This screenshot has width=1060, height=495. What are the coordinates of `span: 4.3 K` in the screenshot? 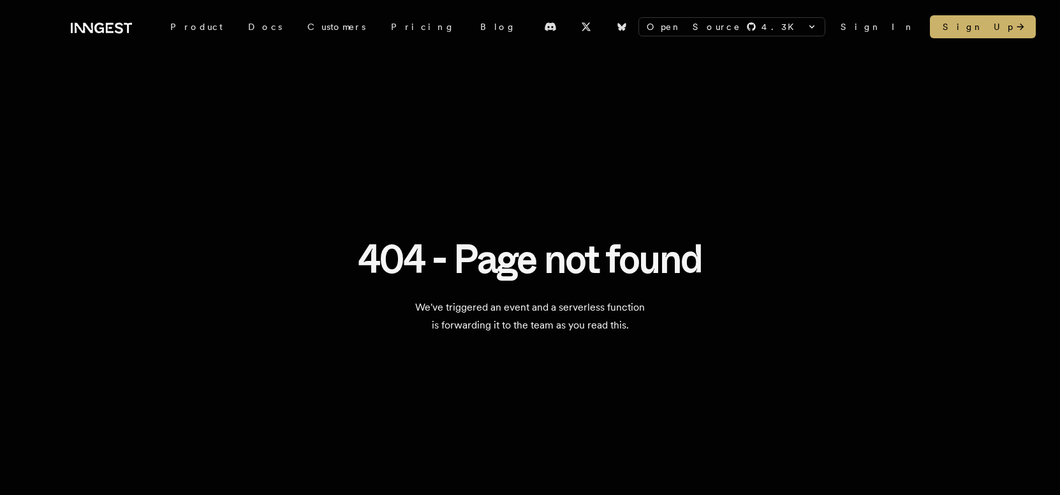 It's located at (781, 27).